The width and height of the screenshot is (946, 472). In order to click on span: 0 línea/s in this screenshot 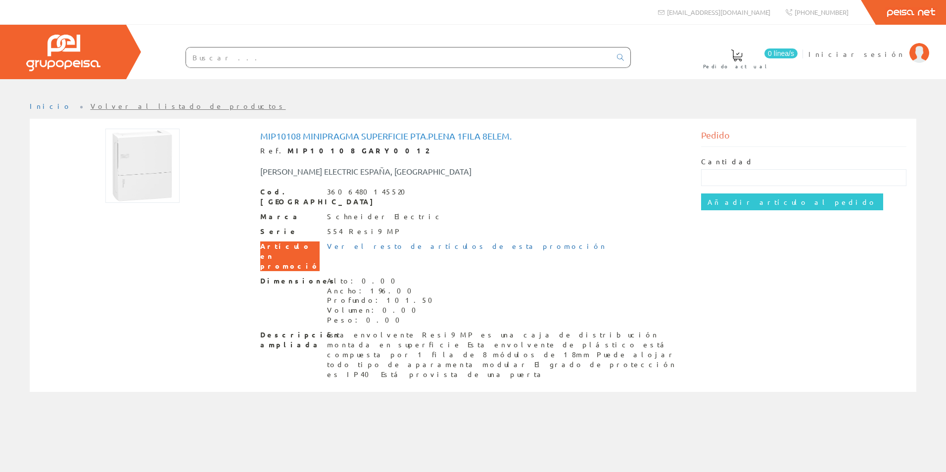, I will do `click(781, 53)`.